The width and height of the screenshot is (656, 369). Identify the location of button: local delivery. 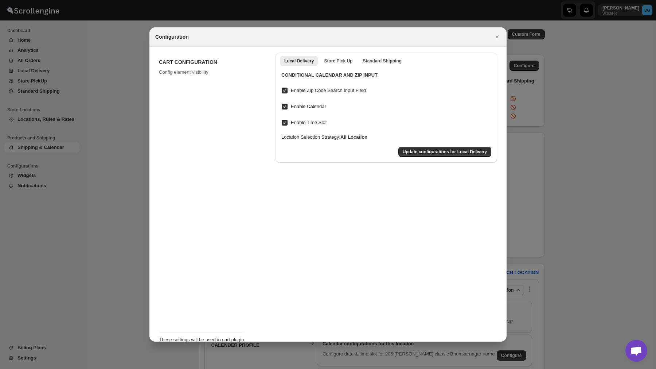
(299, 61).